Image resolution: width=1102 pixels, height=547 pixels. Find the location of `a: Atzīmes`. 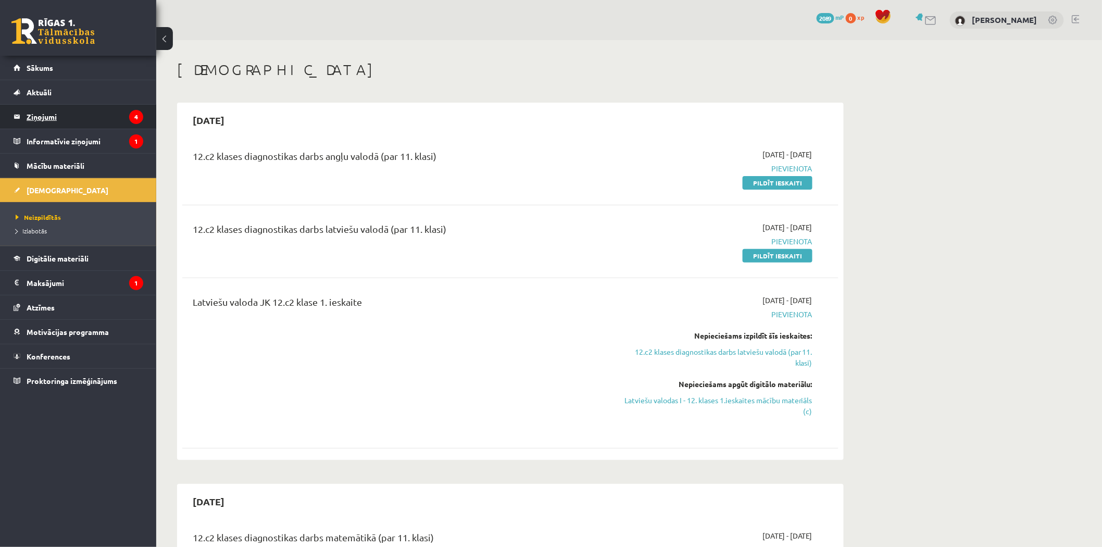

a: Atzīmes is located at coordinates (78, 307).